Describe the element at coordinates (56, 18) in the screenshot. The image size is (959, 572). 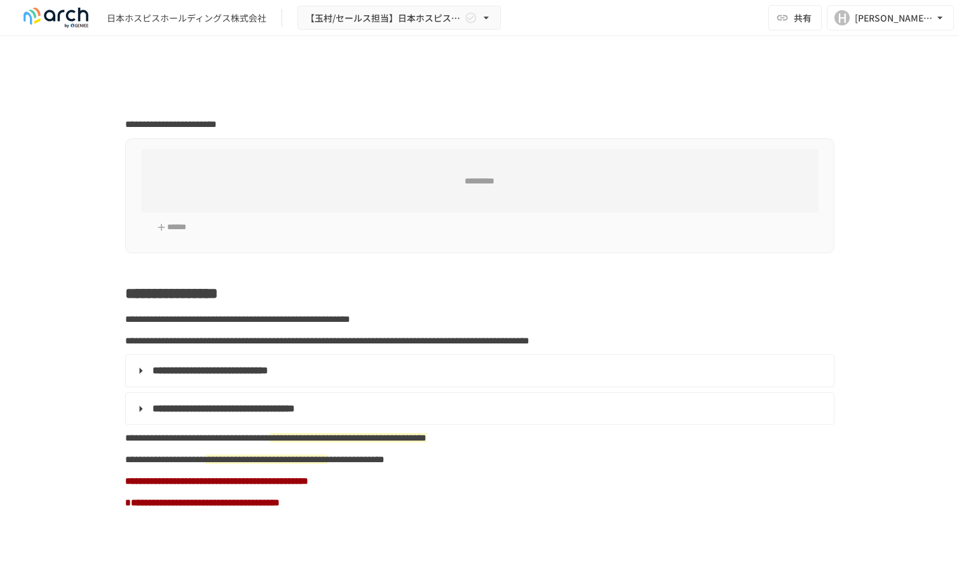
I see `img: logo-default@2x-9cf2c760.svg` at that location.